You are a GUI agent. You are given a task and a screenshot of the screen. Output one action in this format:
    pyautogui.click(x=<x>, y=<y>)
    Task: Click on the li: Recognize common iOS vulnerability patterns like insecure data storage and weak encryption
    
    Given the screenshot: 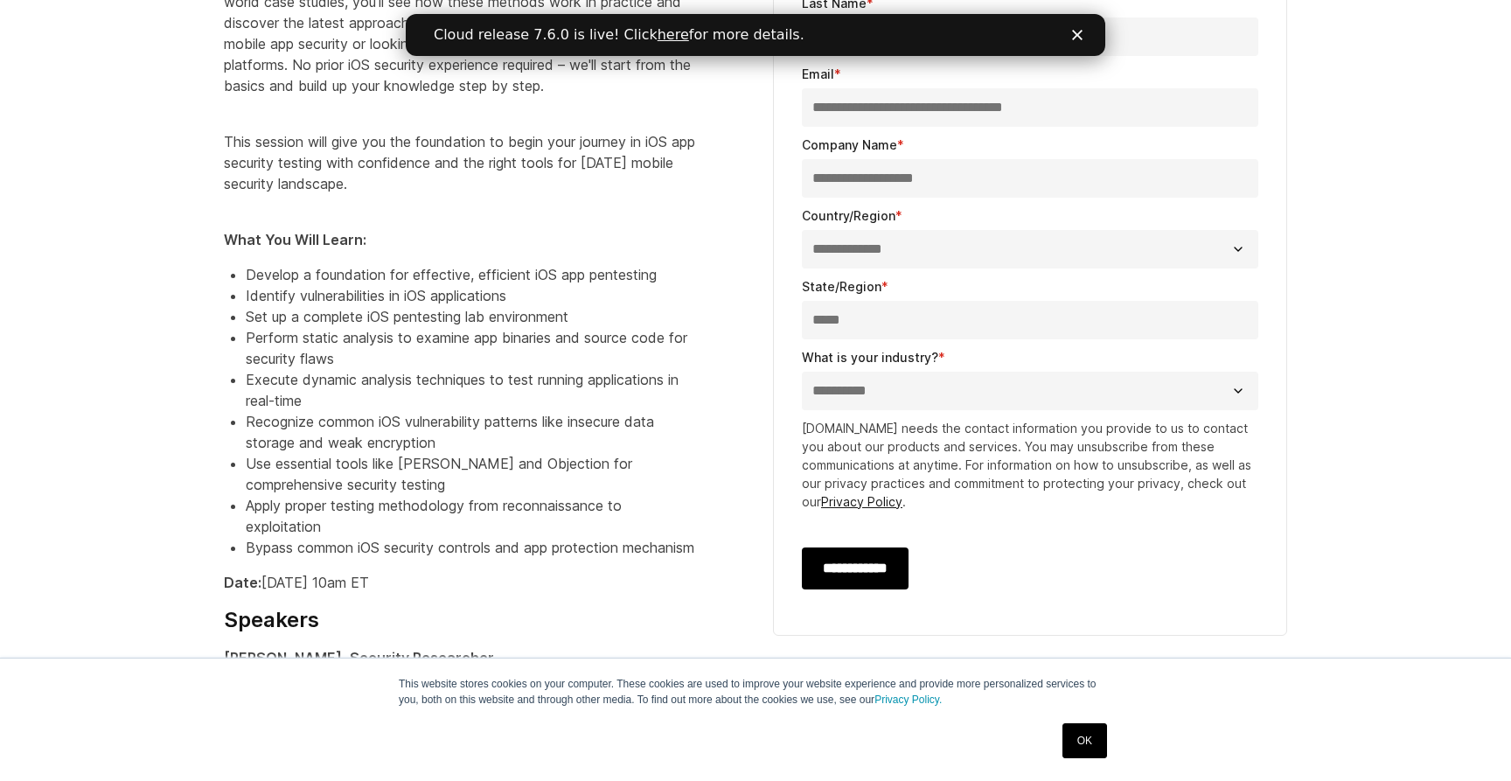 What is the action you would take?
    pyautogui.click(x=471, y=432)
    